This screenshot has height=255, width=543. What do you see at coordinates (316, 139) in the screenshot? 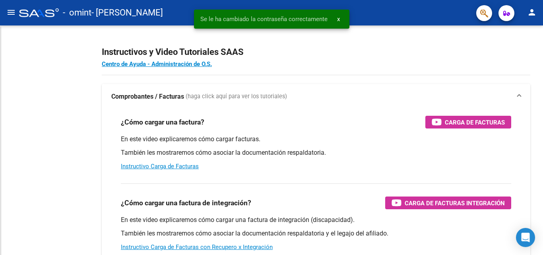
I see `p: En este video explicaremos cómo cargar facturas.` at bounding box center [316, 139].